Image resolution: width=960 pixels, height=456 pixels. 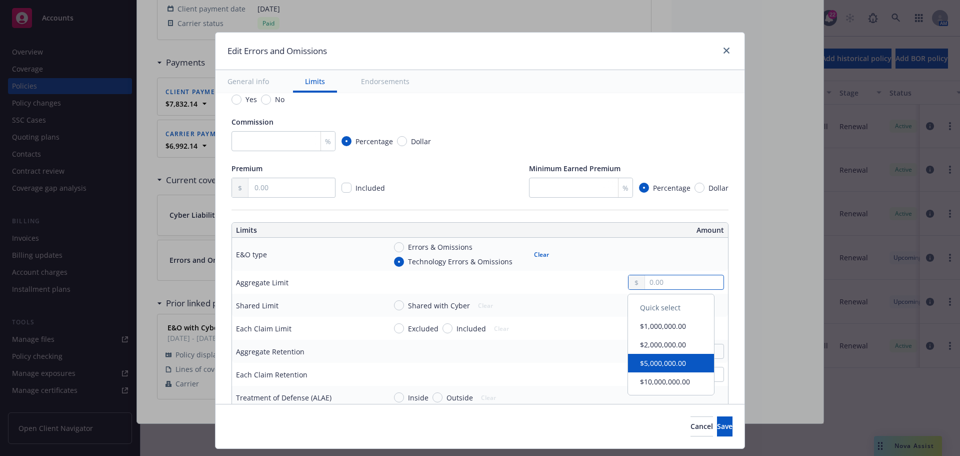 I want to click on button: General info, so click(x=248, y=81).